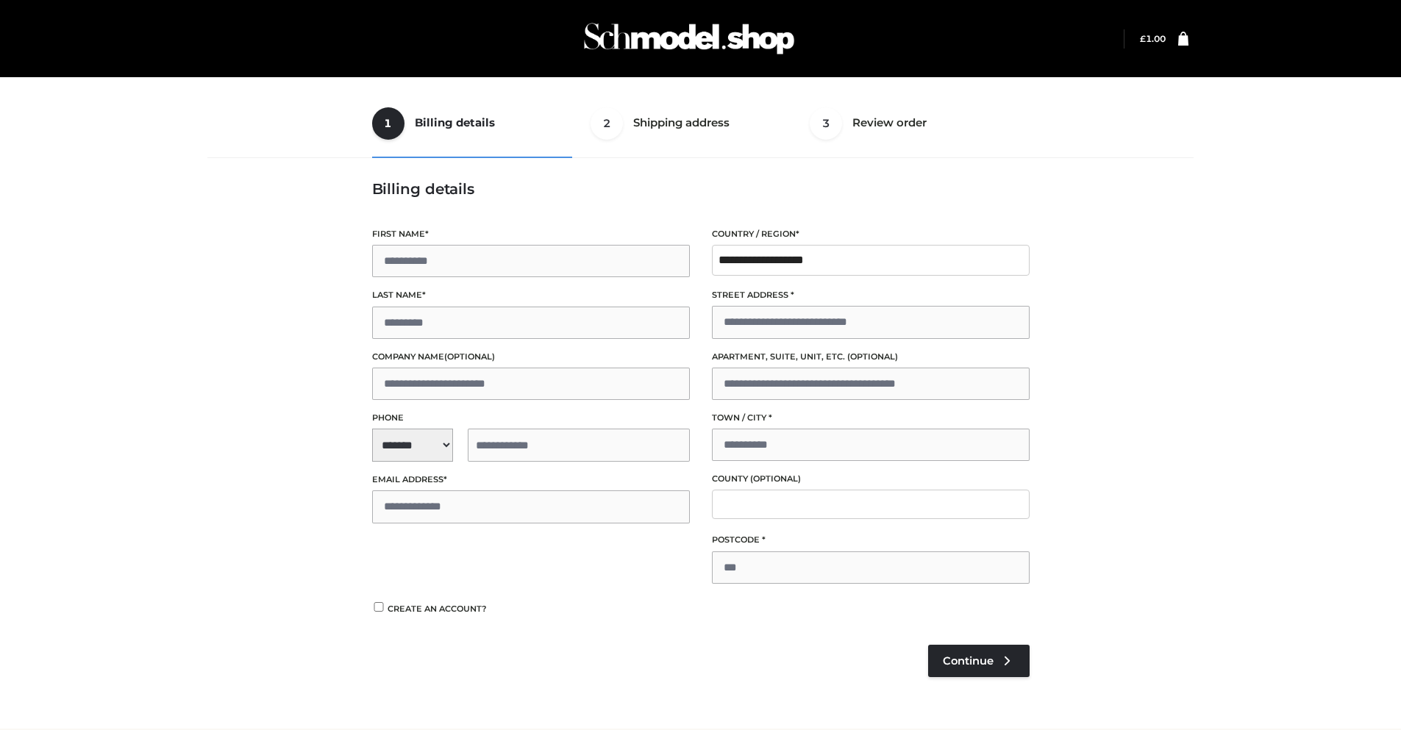 The height and width of the screenshot is (730, 1401). Describe the element at coordinates (379, 607) in the screenshot. I see `input: Create an account?` at that location.